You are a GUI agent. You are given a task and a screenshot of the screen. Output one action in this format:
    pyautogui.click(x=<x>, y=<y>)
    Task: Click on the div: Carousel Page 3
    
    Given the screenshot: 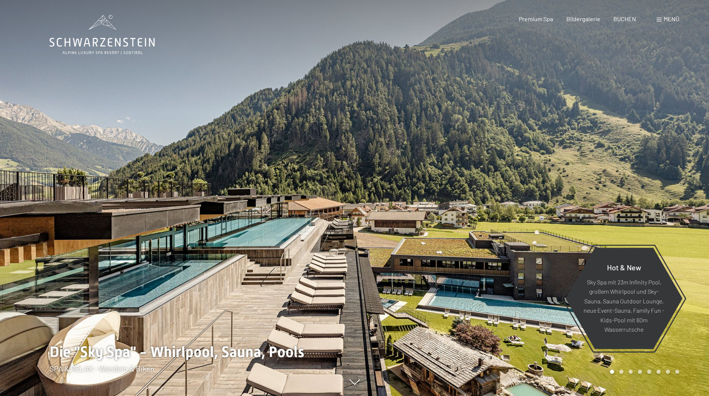 What is the action you would take?
    pyautogui.click(x=630, y=372)
    